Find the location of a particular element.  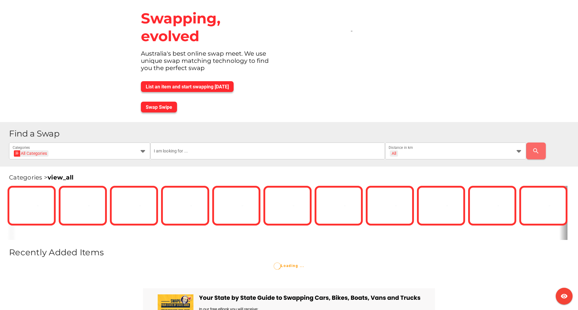

span: Recently Added Items is located at coordinates (56, 253).